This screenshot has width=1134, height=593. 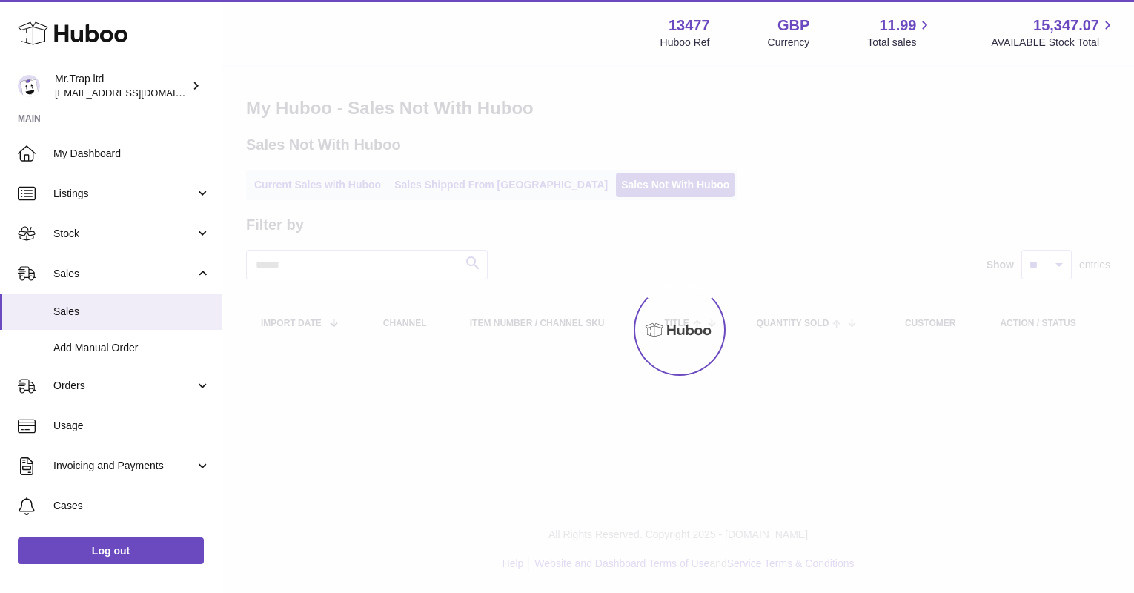 I want to click on div: Currency, so click(x=789, y=42).